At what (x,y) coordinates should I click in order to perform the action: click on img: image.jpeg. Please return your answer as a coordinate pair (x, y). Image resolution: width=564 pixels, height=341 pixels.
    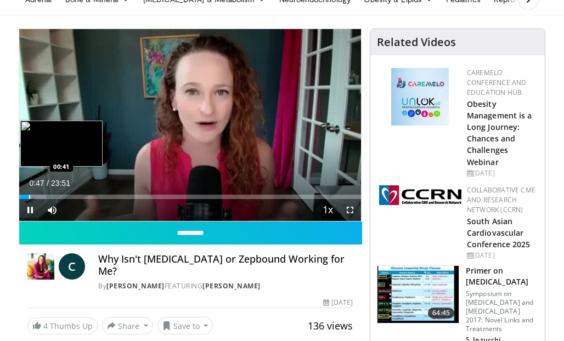
    Looking at the image, I should click on (61, 144).